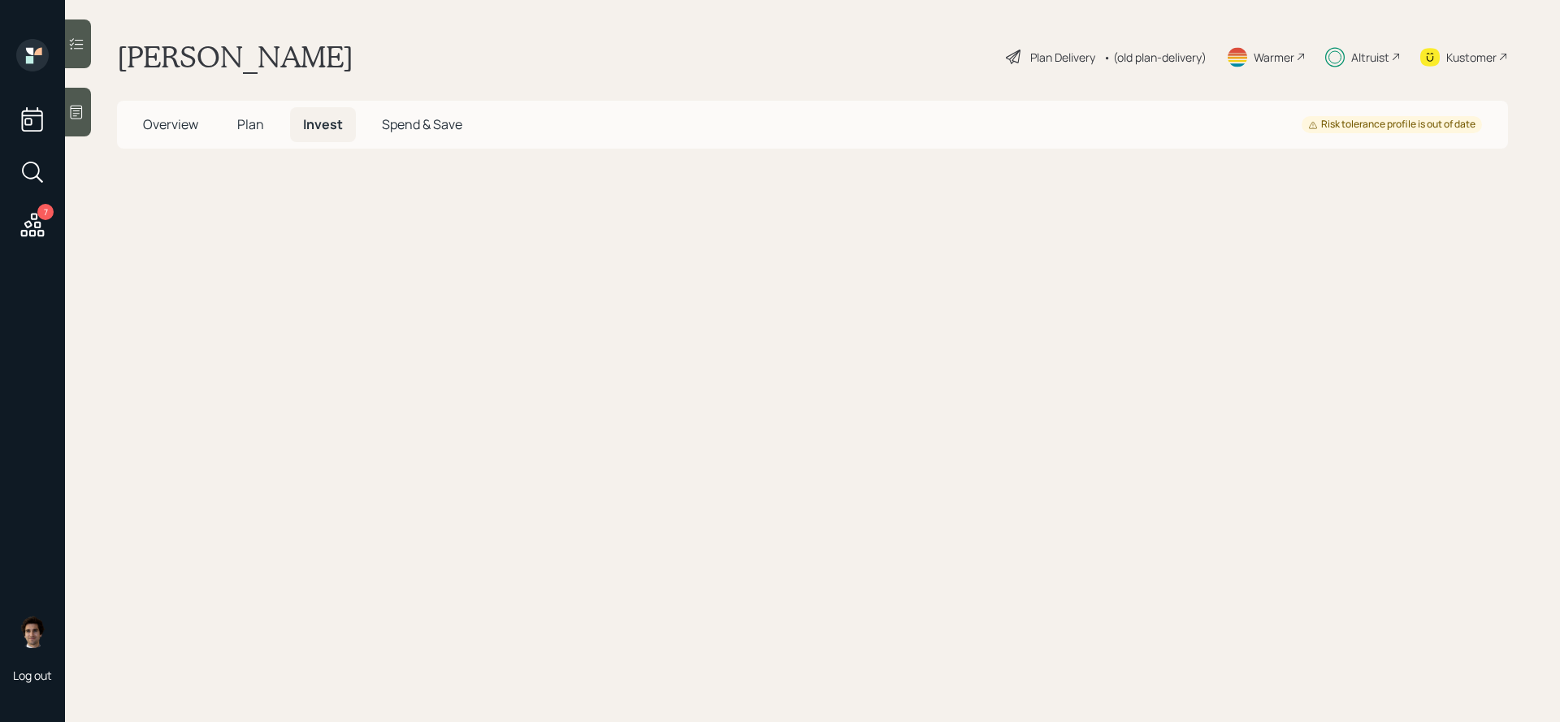  Describe the element at coordinates (1471, 57) in the screenshot. I see `div: Kustomer` at that location.